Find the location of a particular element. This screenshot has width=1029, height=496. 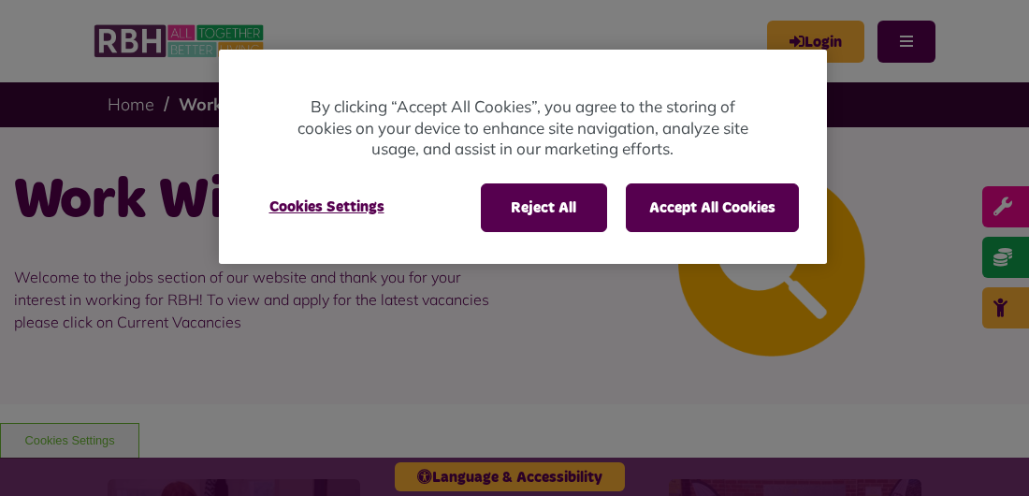

button: Reject All is located at coordinates (543, 208).